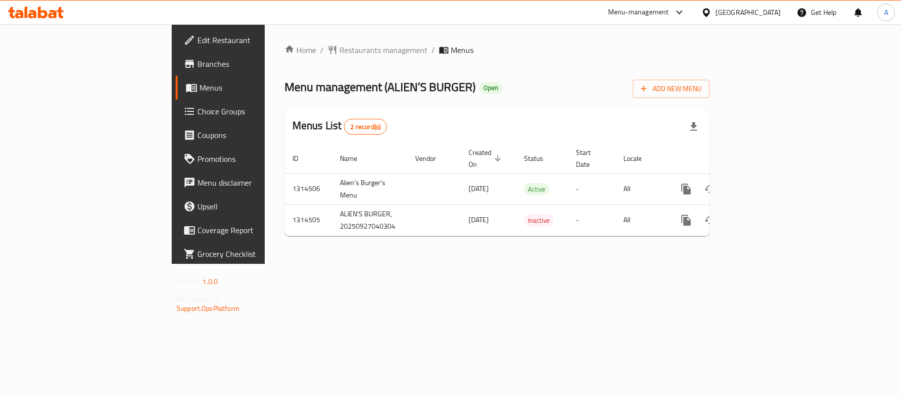  What do you see at coordinates (249, 230) in the screenshot?
I see `a: Coverage Report` at bounding box center [249, 230].